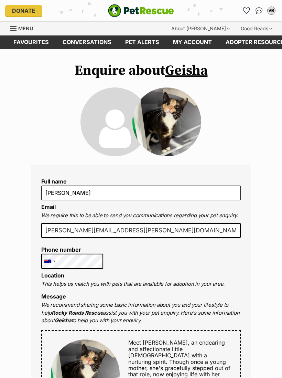 This screenshot has width=282, height=378. I want to click on a: Geisha, so click(187, 71).